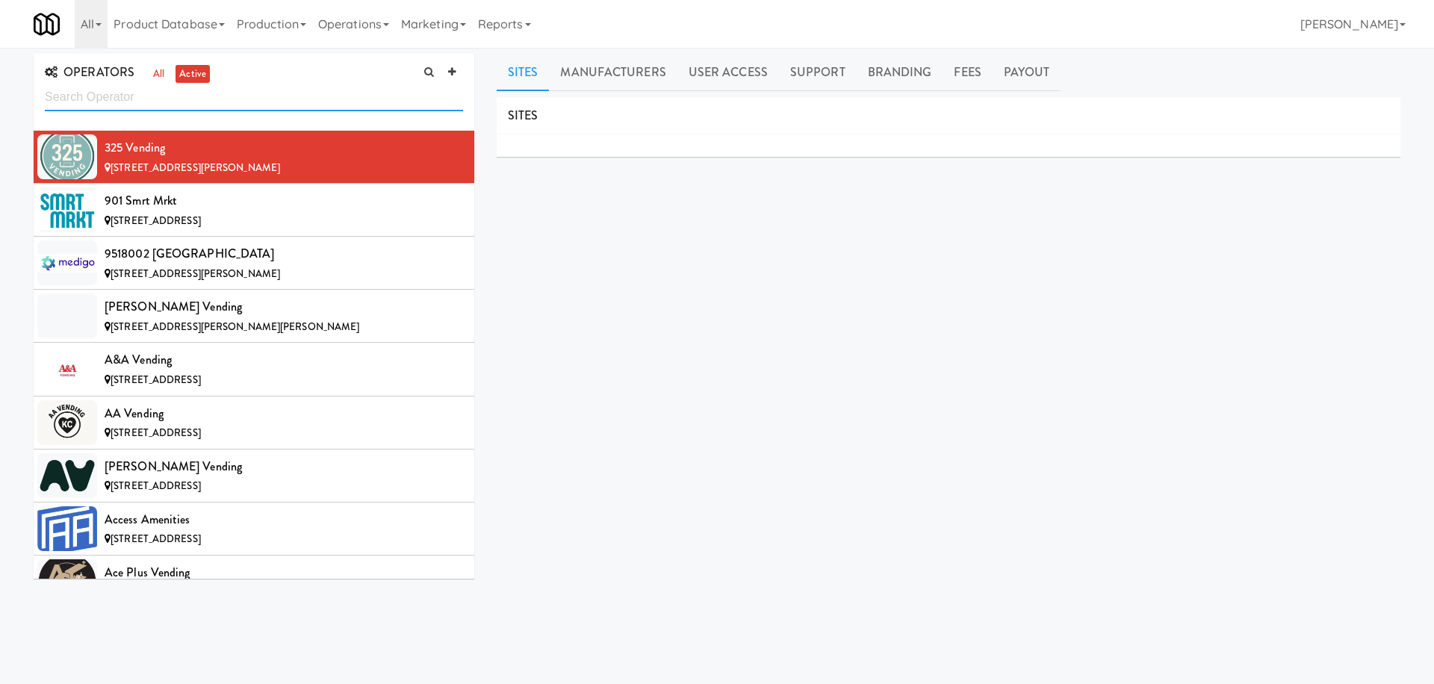  Describe the element at coordinates (900, 72) in the screenshot. I see `a: Branding` at that location.